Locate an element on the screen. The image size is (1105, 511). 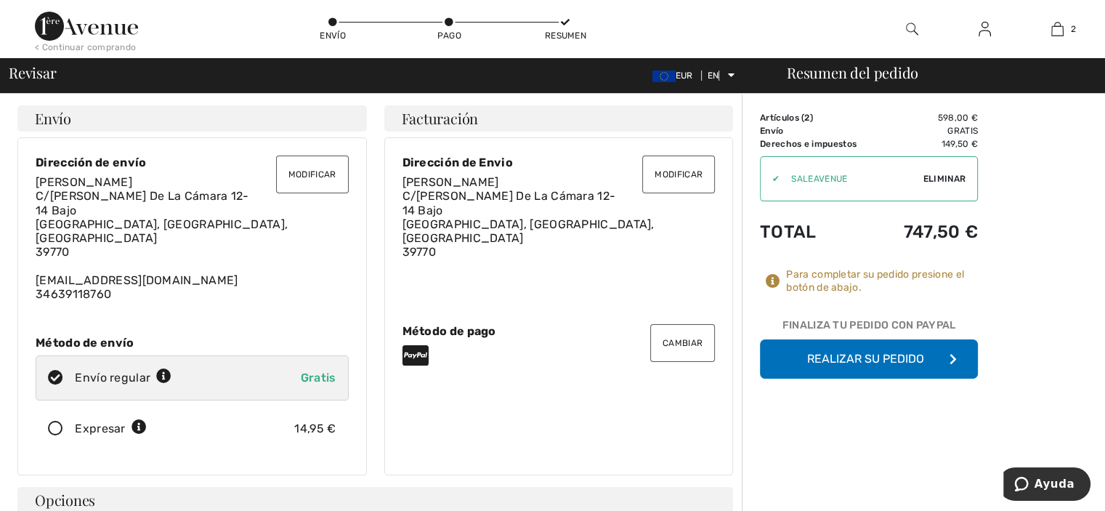
font: Facturación is located at coordinates (440, 118).